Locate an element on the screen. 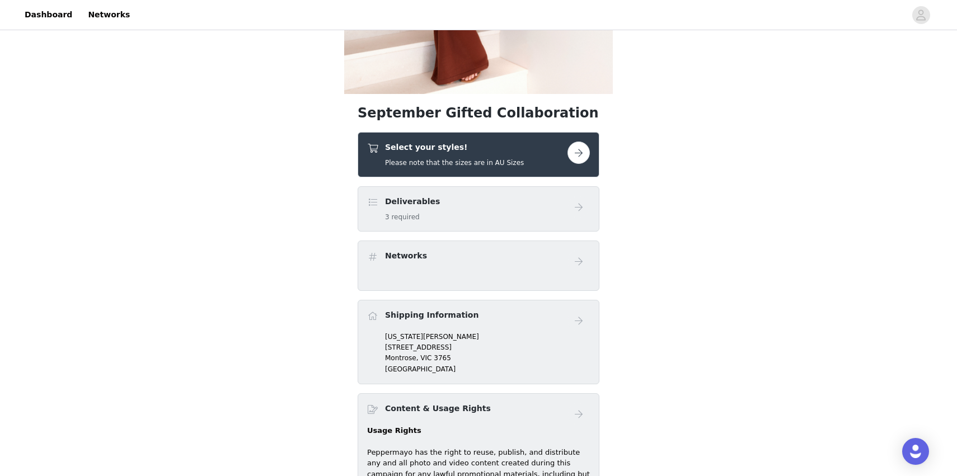 The image size is (957, 476). div: Networks is located at coordinates (479, 266).